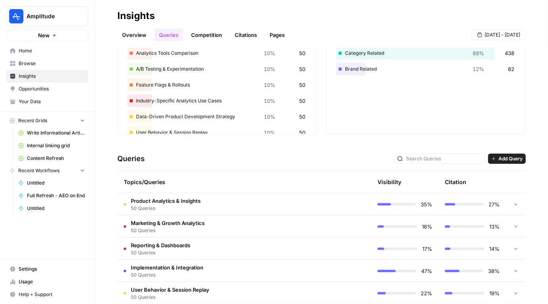 The height and width of the screenshot is (304, 548). I want to click on div: A/B Testing & Experimentation, so click(217, 69).